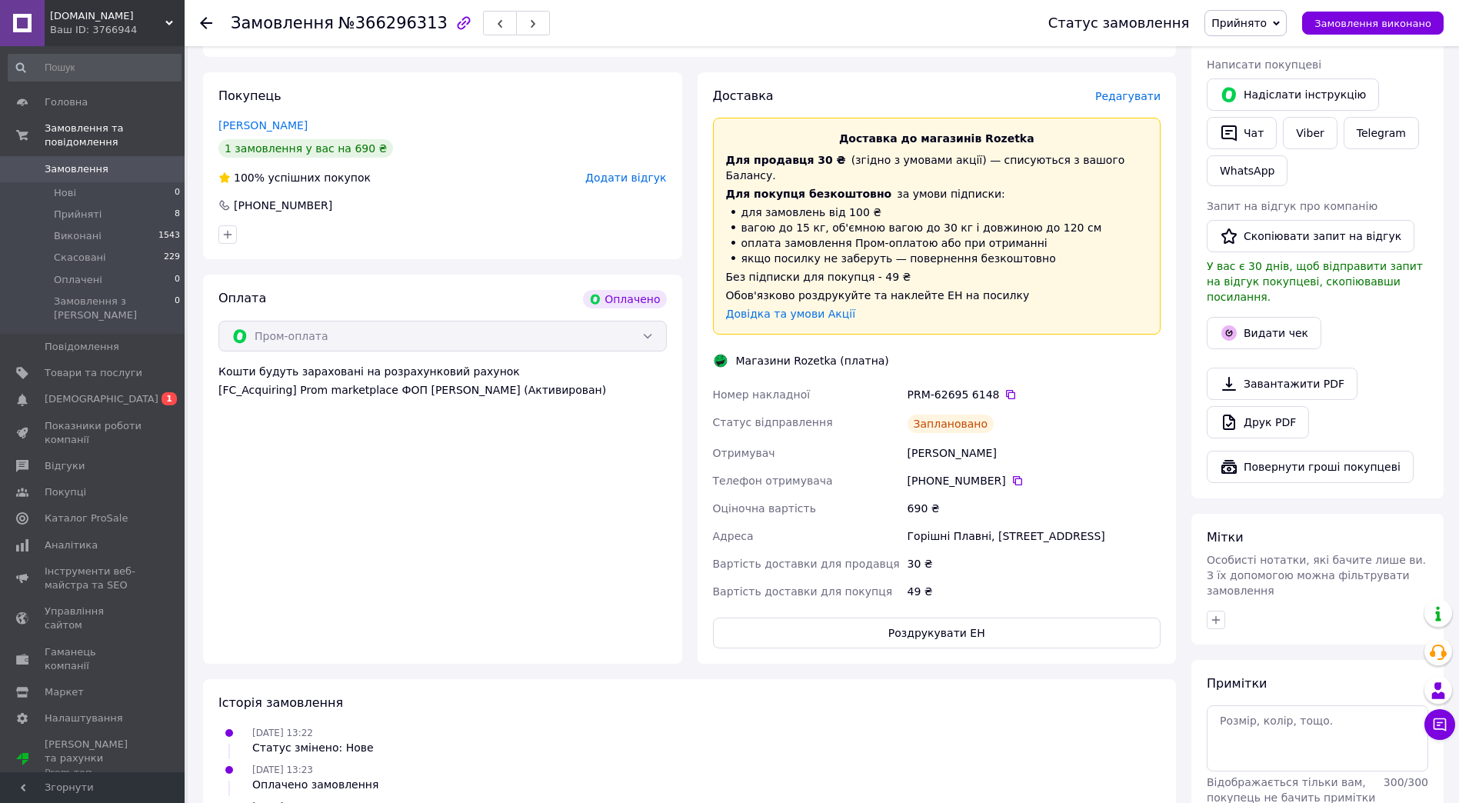 This screenshot has height=803, width=1459. What do you see at coordinates (937, 194) in the screenshot?
I see `div: за умови підписки:` at bounding box center [937, 194].